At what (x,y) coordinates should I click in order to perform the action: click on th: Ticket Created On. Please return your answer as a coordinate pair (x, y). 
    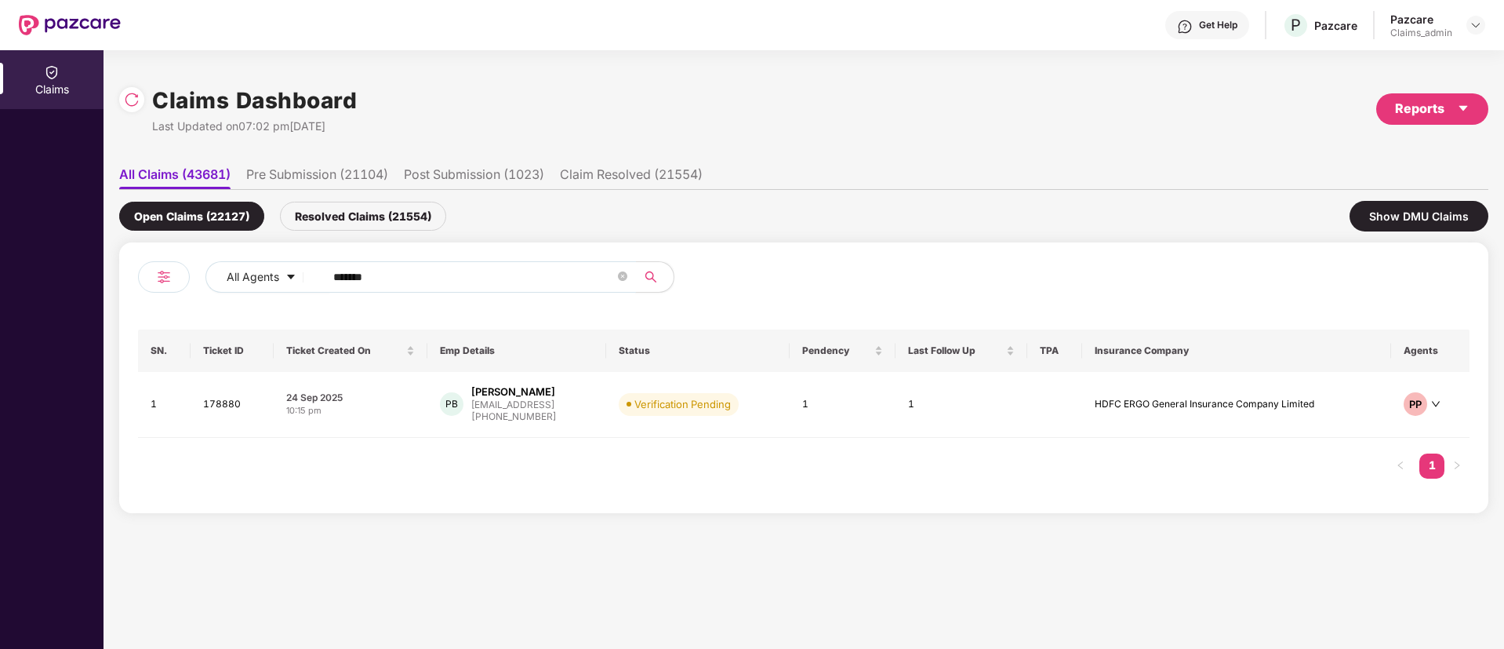
    Looking at the image, I should click on (351, 351).